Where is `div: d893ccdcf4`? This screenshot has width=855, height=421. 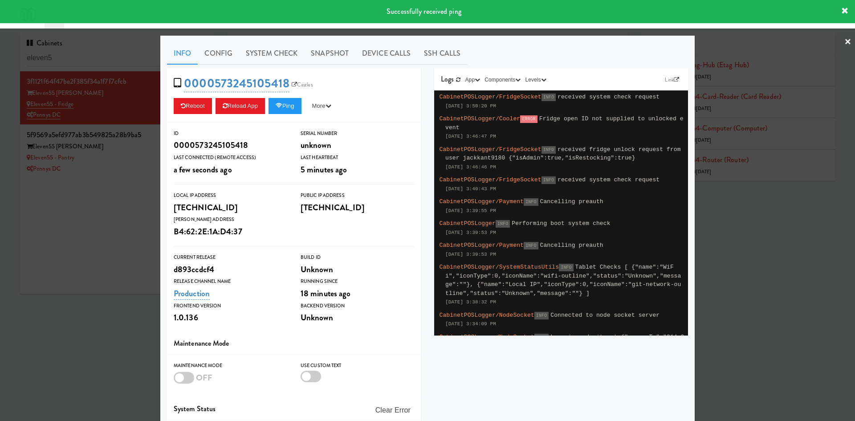
div: d893ccdcf4 is located at coordinates (230, 269).